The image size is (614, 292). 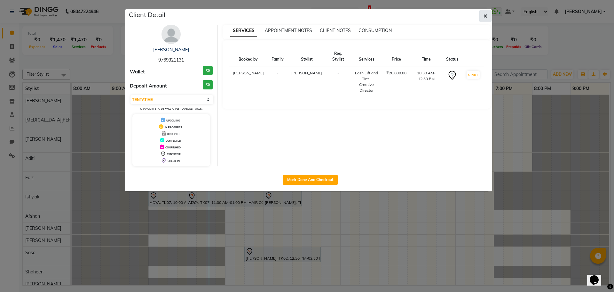 What do you see at coordinates (173, 147) in the screenshot?
I see `span: CONFIRMED` at bounding box center [173, 147].